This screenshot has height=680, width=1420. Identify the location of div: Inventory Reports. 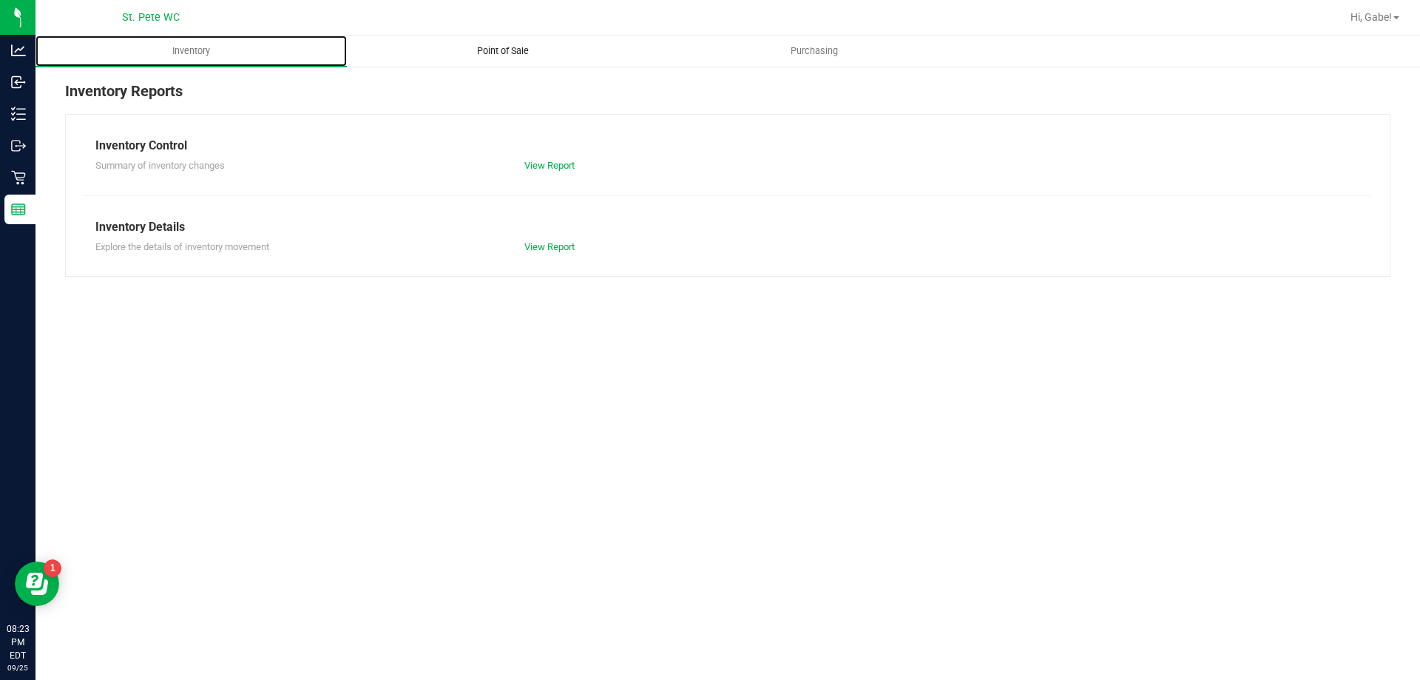
(728, 97).